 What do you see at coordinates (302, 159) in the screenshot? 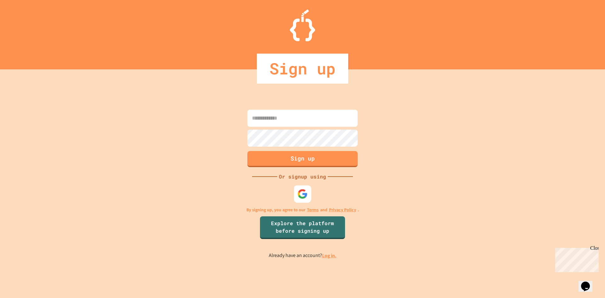
I see `button: Sign up` at bounding box center [302, 159].